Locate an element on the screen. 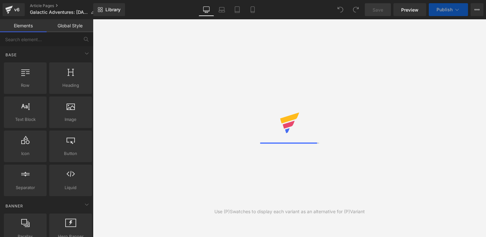 This screenshot has height=237, width=486. a: New Library is located at coordinates (109, 10).